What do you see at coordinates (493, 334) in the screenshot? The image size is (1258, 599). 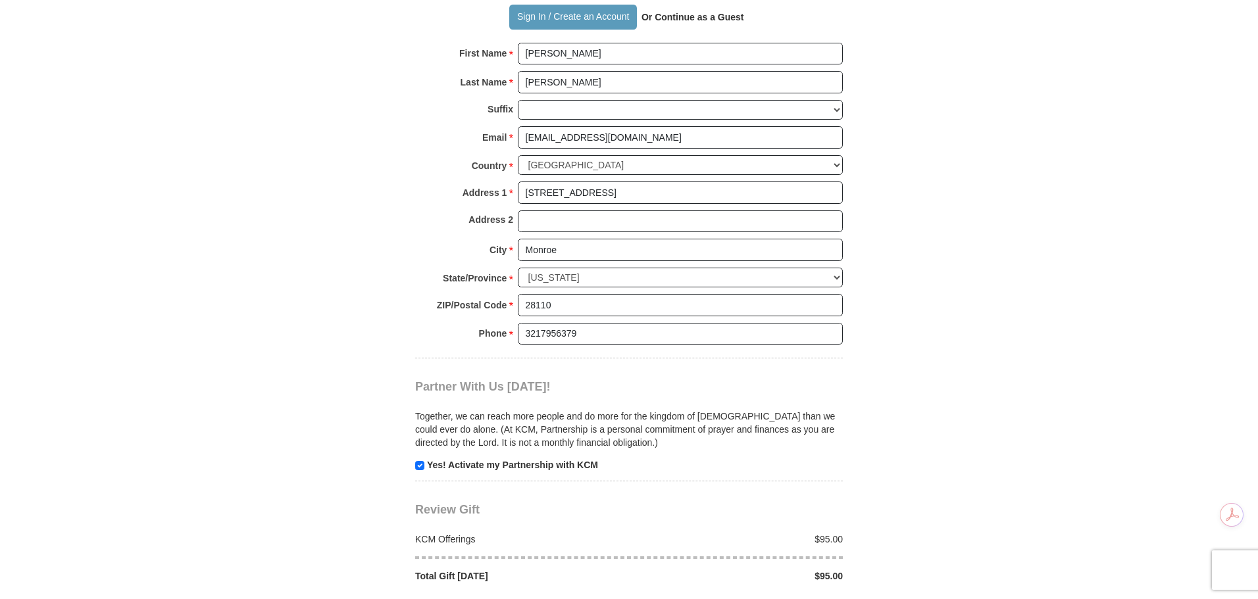 I see `strong: Phone` at bounding box center [493, 334].